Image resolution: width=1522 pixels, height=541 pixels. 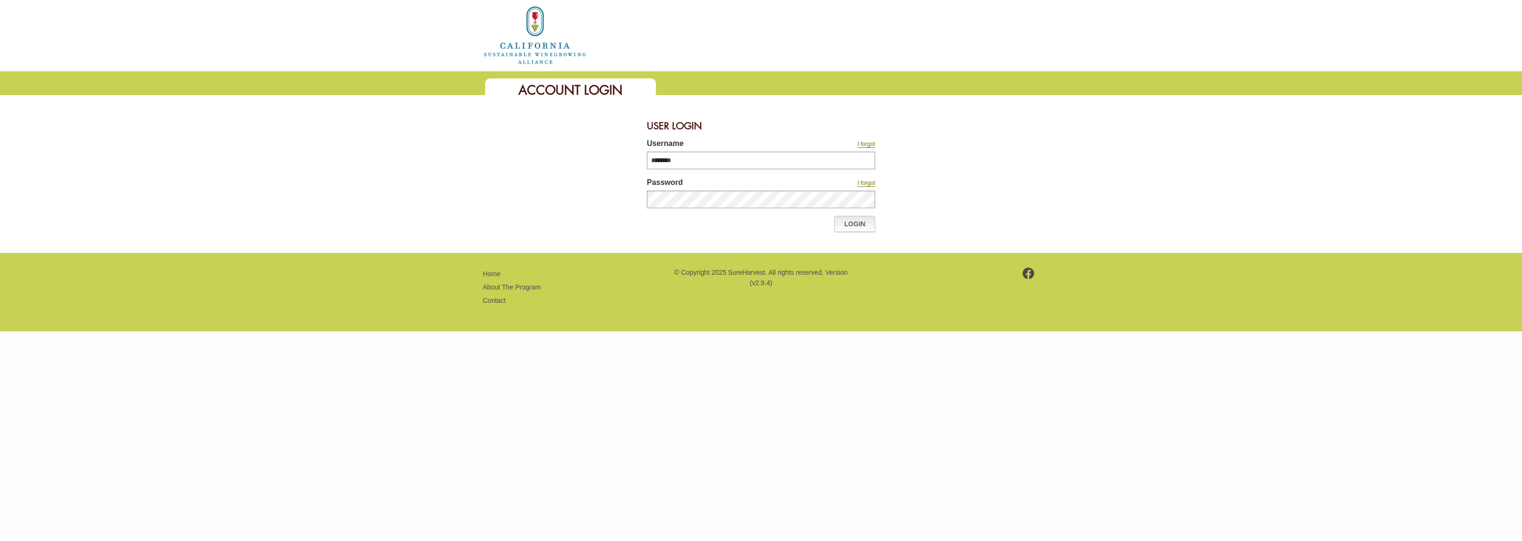 I want to click on span: Account Login, so click(x=570, y=90).